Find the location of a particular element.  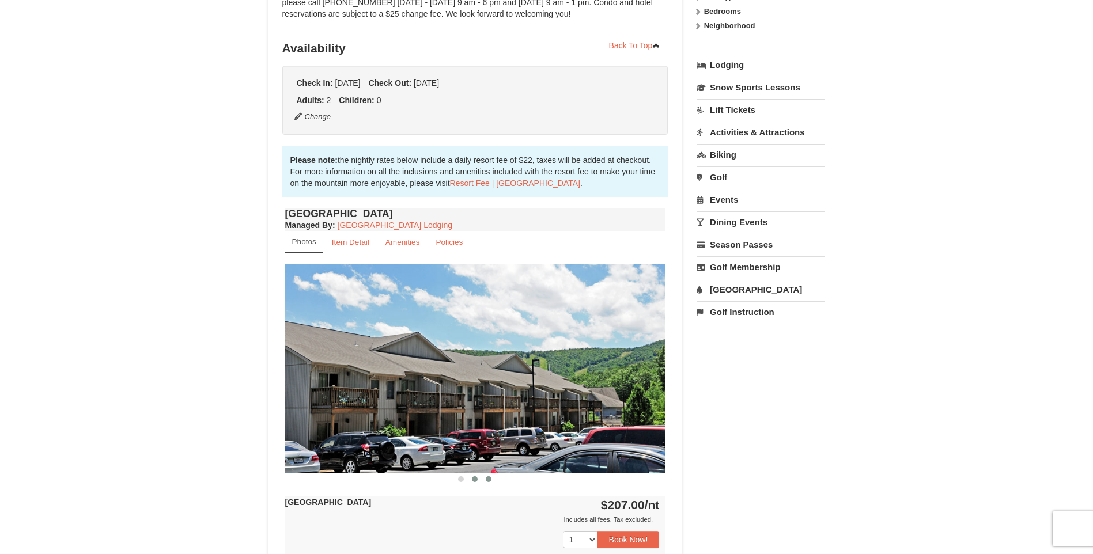

strong: Adults: is located at coordinates (310, 100).